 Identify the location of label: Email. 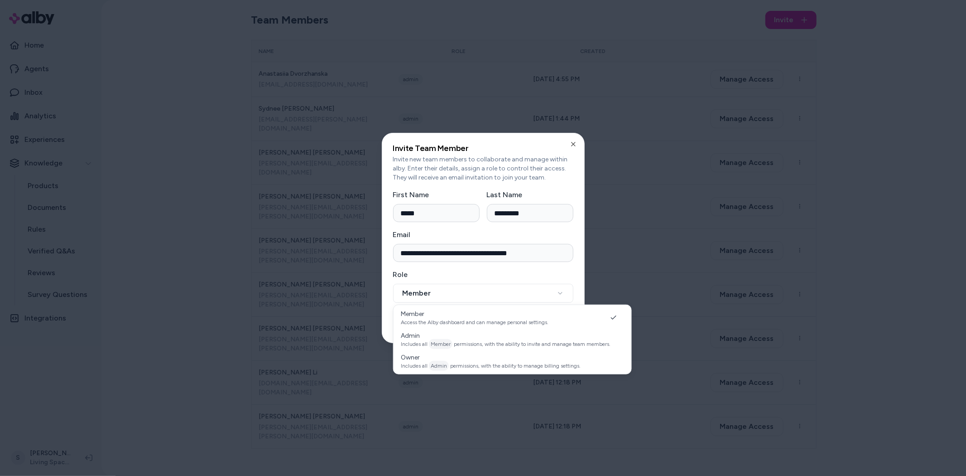
(402, 234).